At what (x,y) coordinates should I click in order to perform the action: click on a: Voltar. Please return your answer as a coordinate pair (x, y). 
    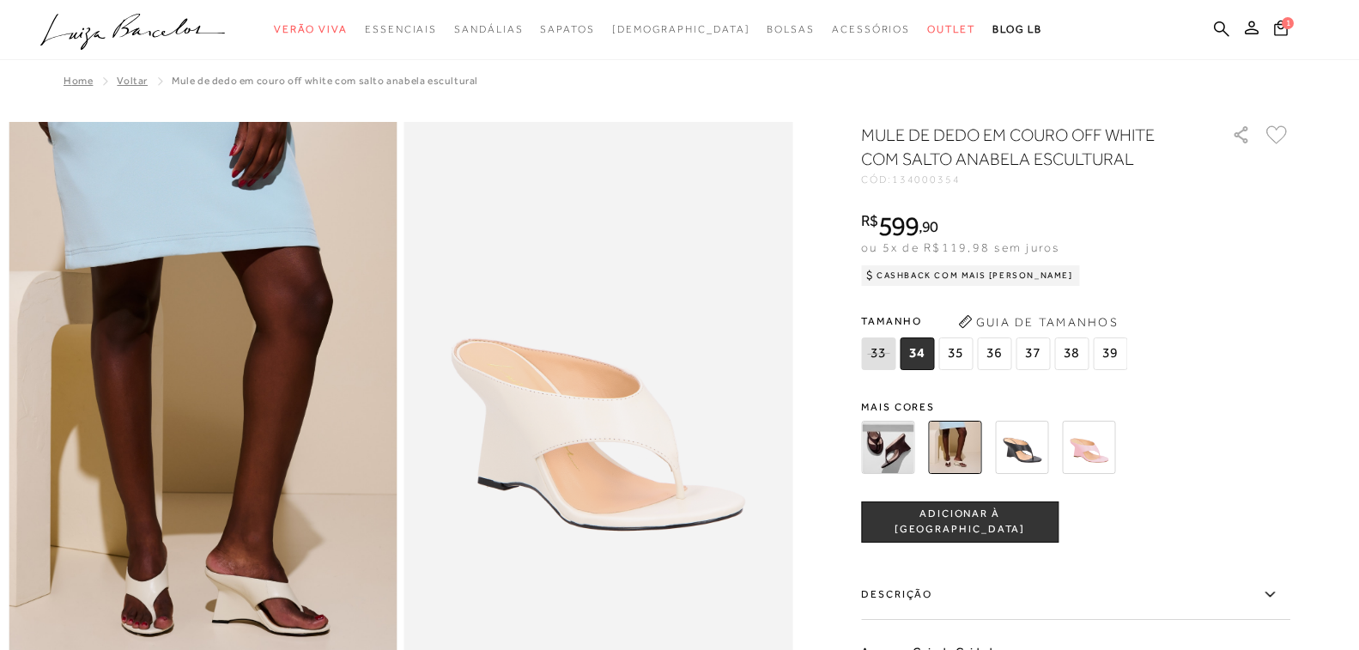
    Looking at the image, I should click on (132, 81).